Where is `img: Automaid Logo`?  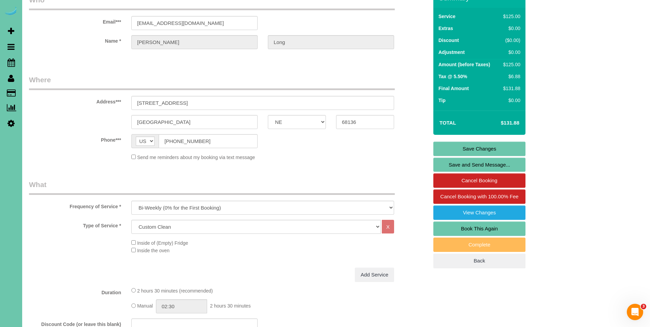 img: Automaid Logo is located at coordinates (11, 12).